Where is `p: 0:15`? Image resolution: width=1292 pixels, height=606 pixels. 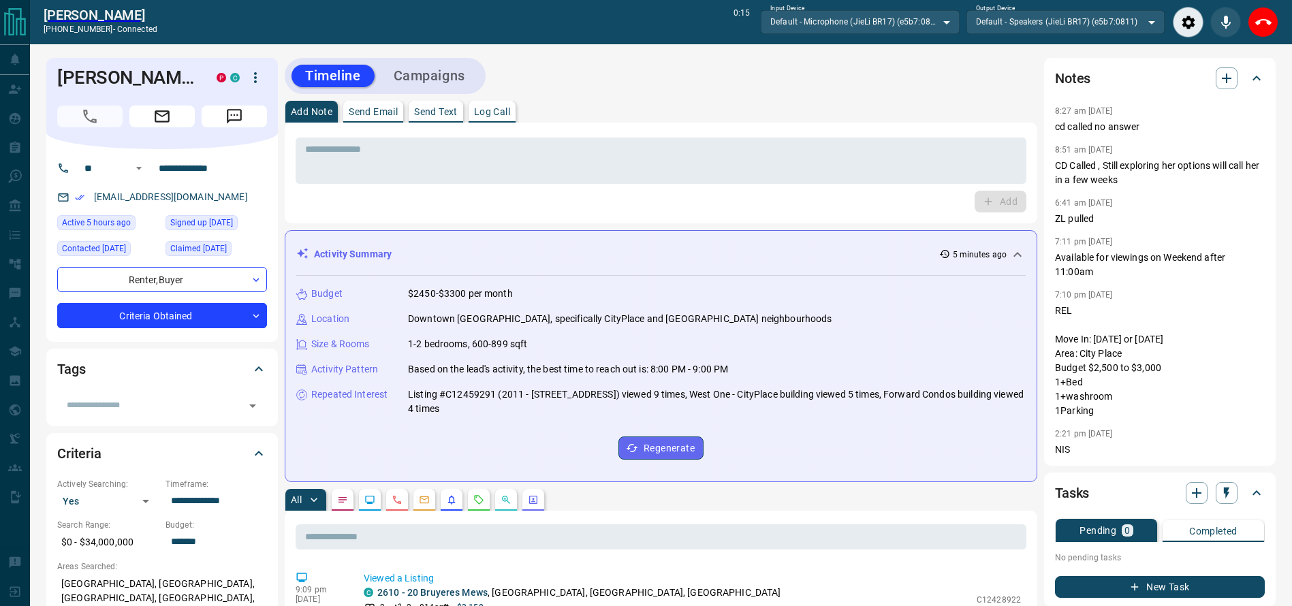
p: 0:15 is located at coordinates (742, 22).